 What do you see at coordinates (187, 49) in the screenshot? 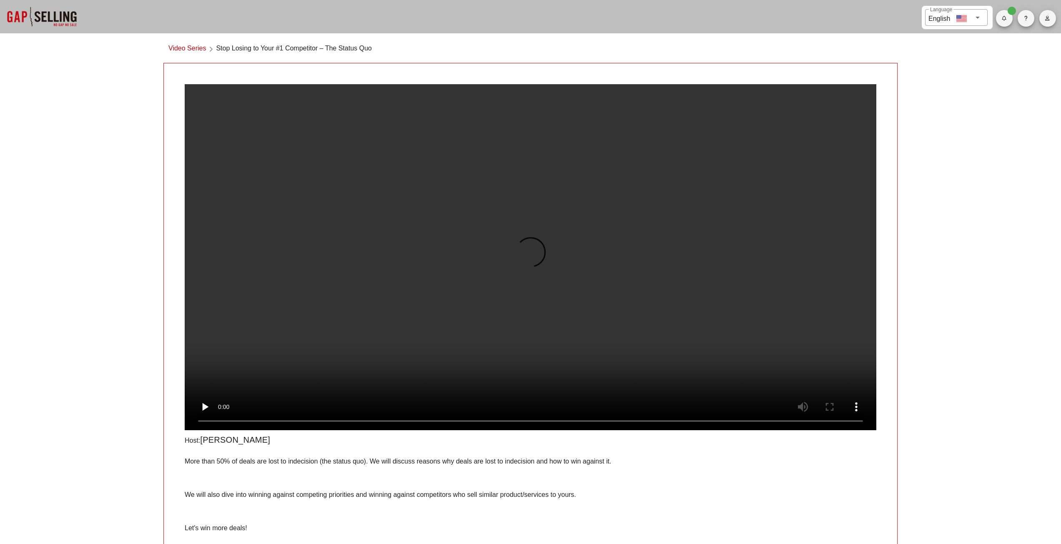
I see `a: Video Series` at bounding box center [187, 49].